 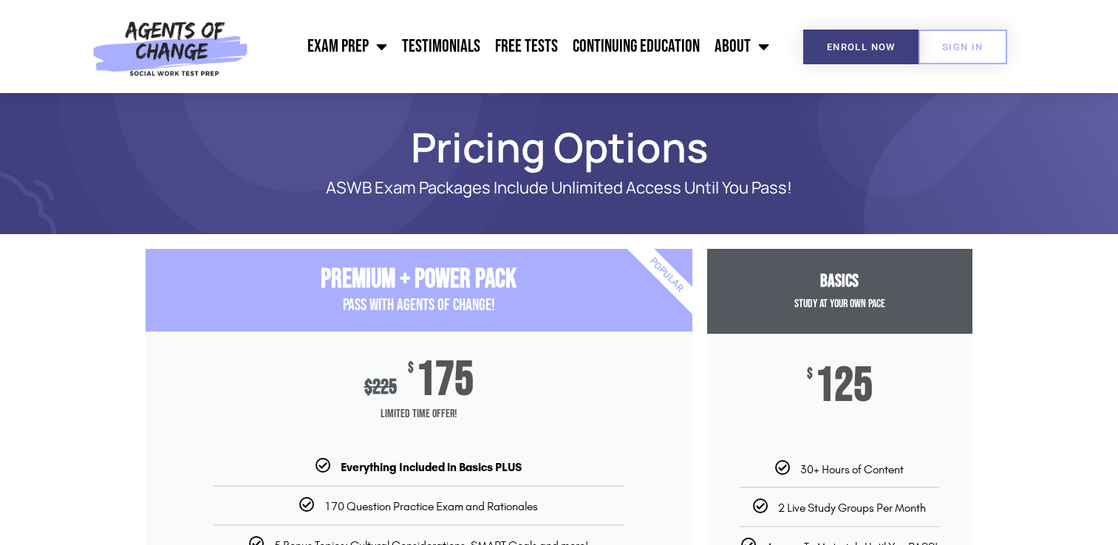 I want to click on span: 30+ Hours of Content, so click(x=852, y=469).